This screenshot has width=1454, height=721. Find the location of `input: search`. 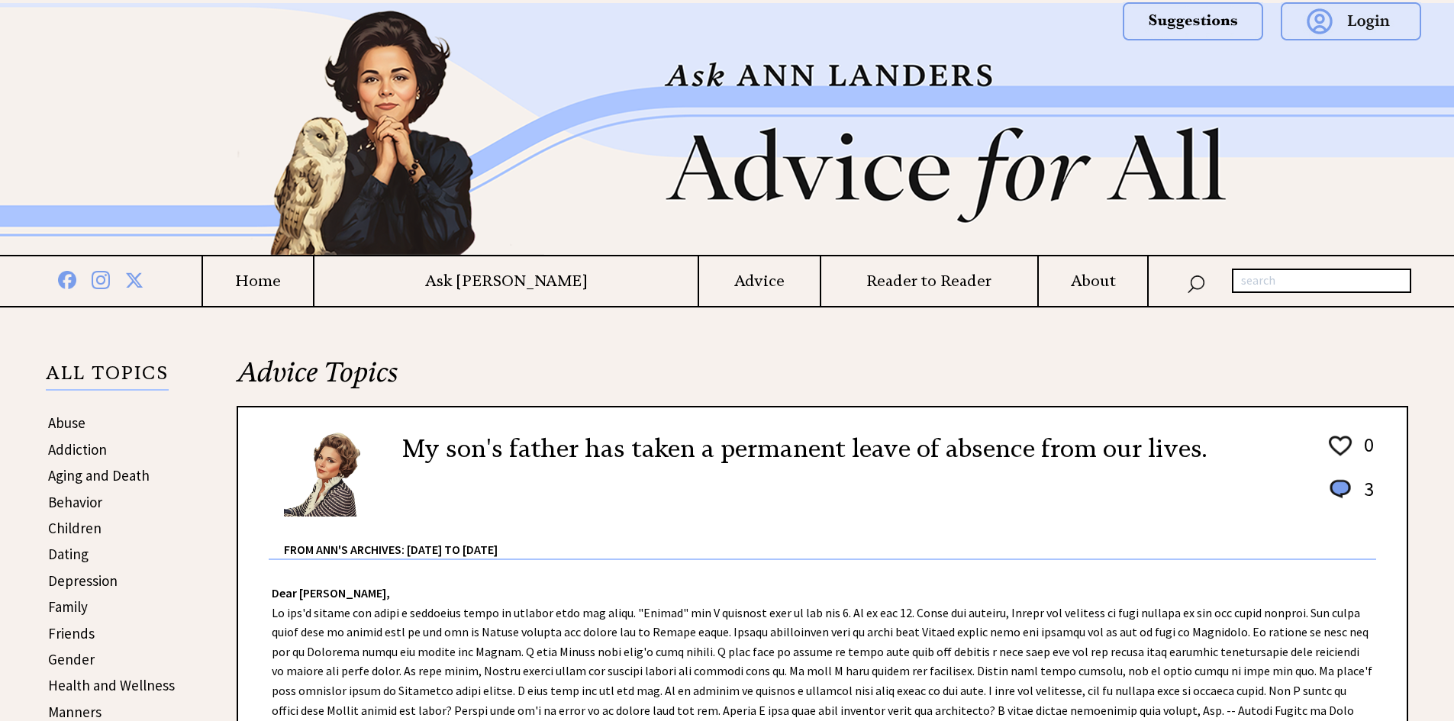

input: search is located at coordinates (1321, 281).